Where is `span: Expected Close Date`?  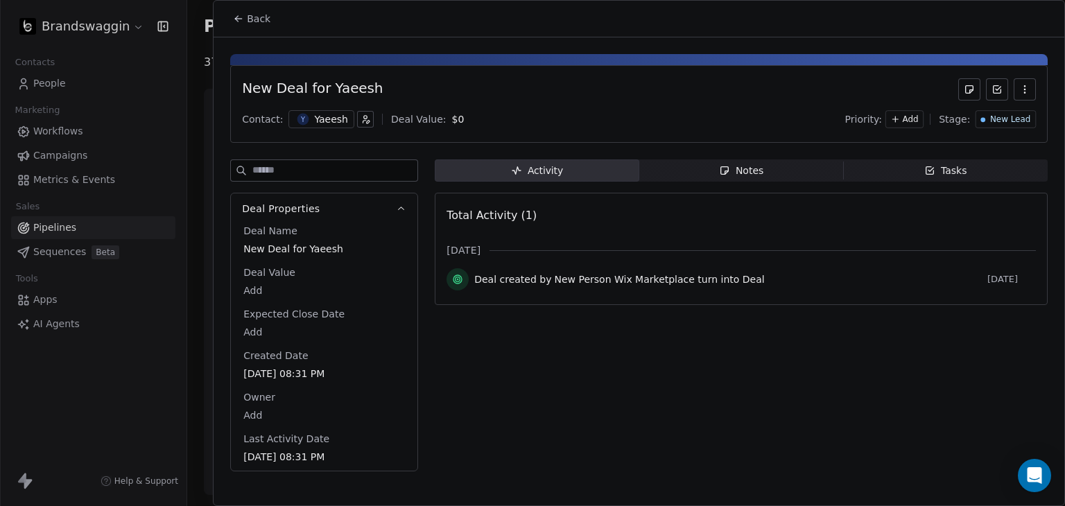 span: Expected Close Date is located at coordinates (294, 314).